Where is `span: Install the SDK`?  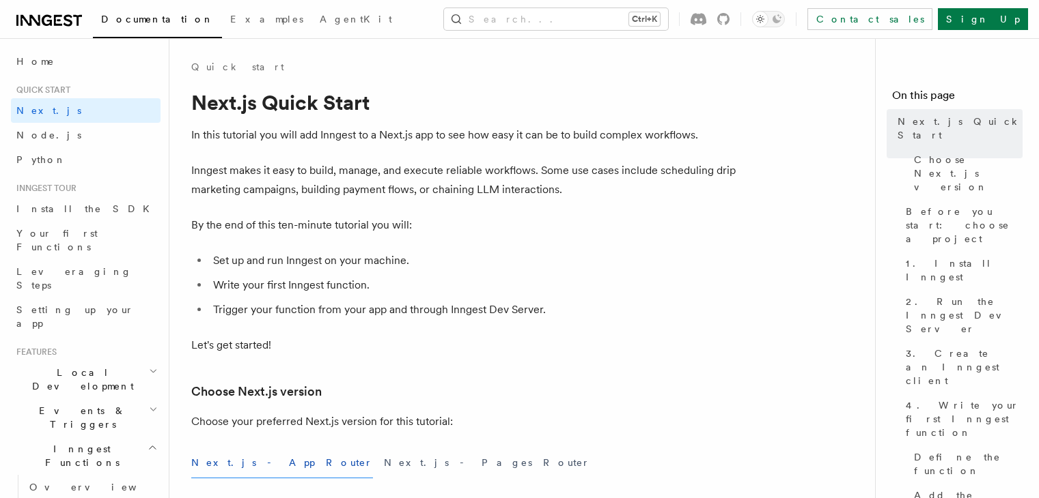 span: Install the SDK is located at coordinates (87, 209).